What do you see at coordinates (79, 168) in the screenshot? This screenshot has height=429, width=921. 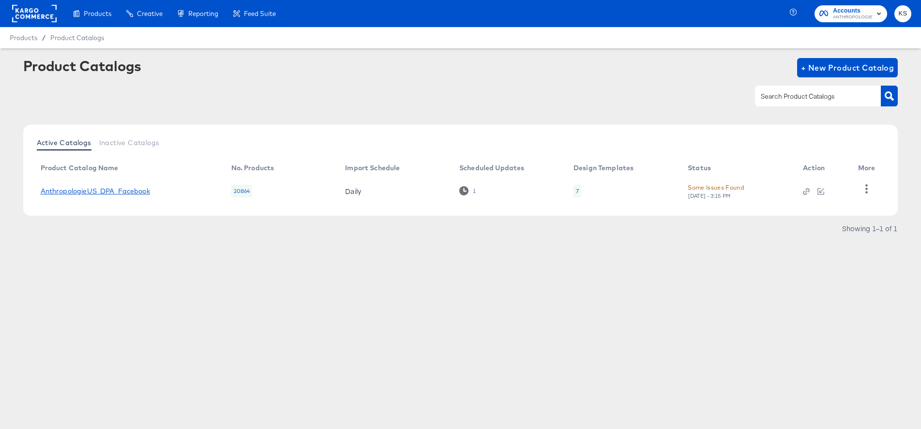 I see `div: Product Catalog Name` at bounding box center [79, 168].